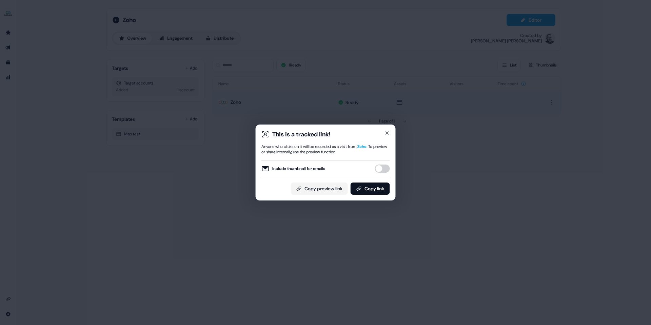 The height and width of the screenshot is (325, 651). I want to click on div: This is a tracked link!, so click(302, 134).